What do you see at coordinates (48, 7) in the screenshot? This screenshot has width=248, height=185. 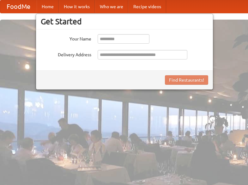 I see `a: Home` at bounding box center [48, 7].